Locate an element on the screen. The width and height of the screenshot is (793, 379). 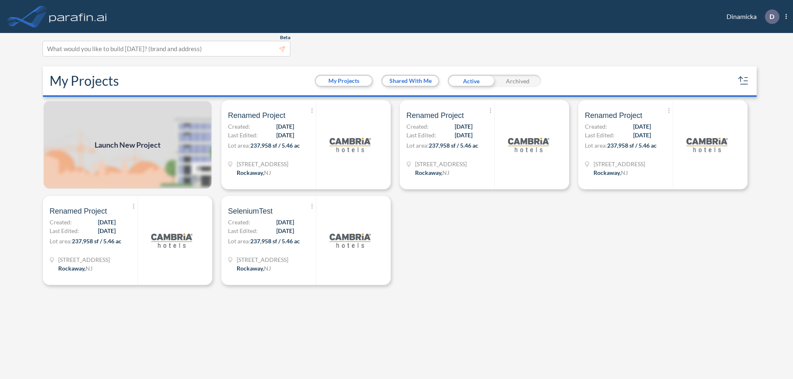
span: Beta is located at coordinates (285, 38).